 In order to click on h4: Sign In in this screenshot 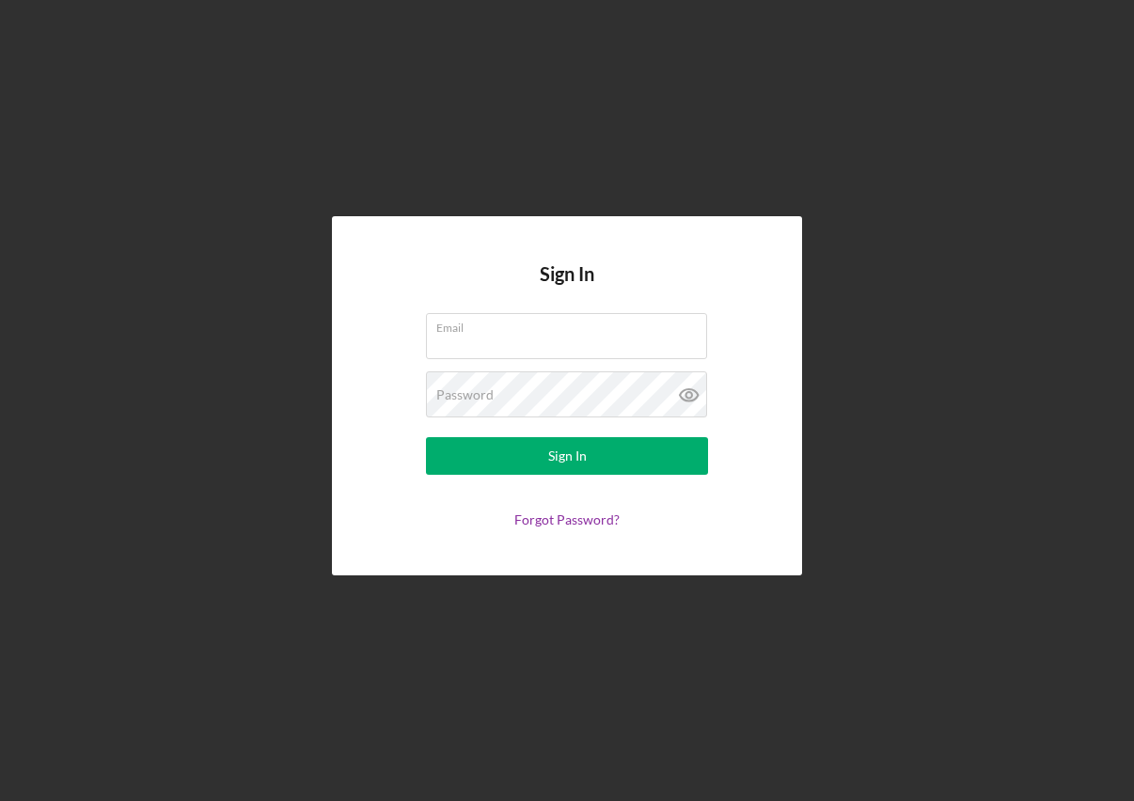, I will do `click(567, 288)`.